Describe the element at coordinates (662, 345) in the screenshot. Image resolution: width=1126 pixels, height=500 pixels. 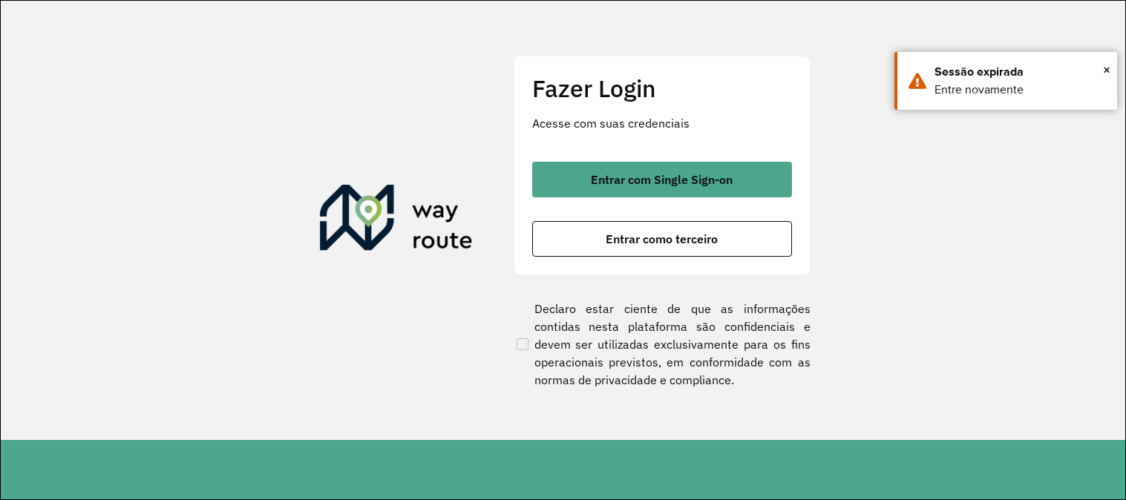
I see `label: Declaro estar ciente de que as informações contidas nesta plataforma são confidenciais e devem se...` at that location.